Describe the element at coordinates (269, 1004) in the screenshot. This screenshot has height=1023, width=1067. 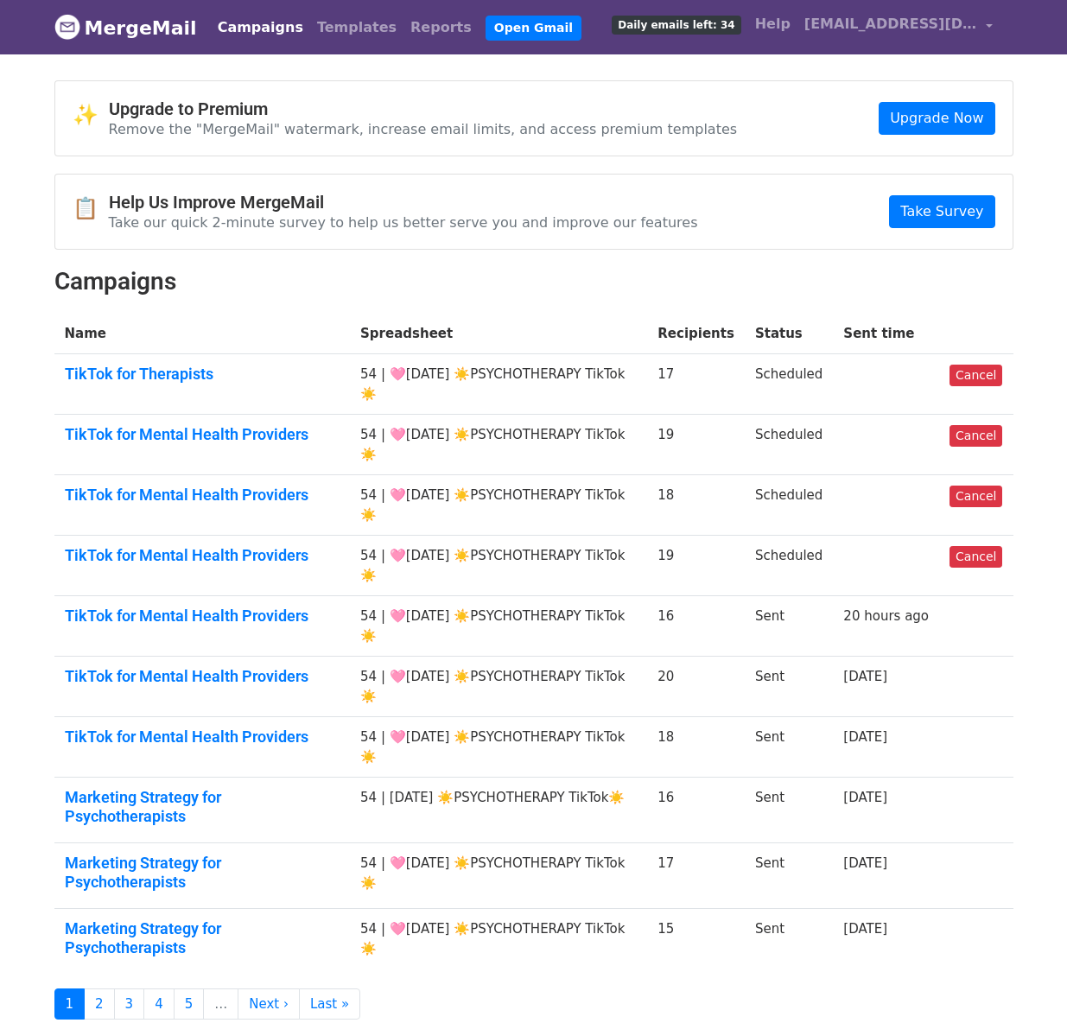
I see `a: Next ›` at that location.